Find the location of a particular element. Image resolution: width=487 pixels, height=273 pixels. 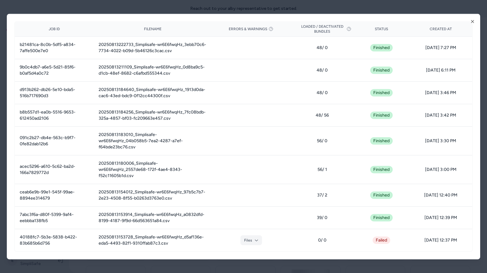

td: 7abc3f6a-d80f-5399-9af4-eebbba138fb5 is located at coordinates (54, 217).